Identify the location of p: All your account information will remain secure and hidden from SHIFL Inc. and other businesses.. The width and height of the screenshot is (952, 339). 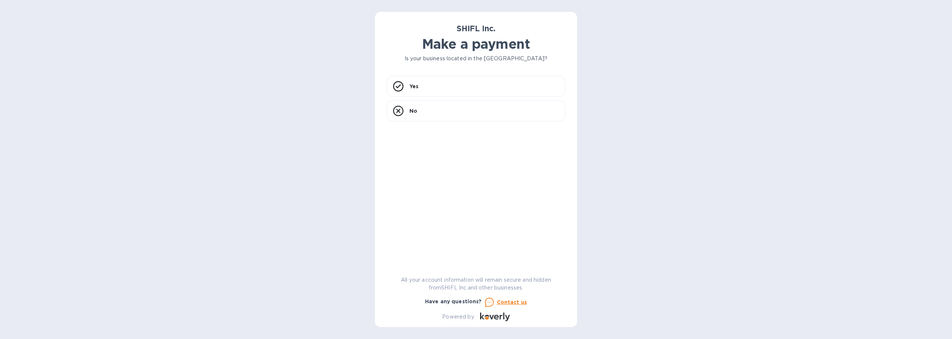
(476, 284).